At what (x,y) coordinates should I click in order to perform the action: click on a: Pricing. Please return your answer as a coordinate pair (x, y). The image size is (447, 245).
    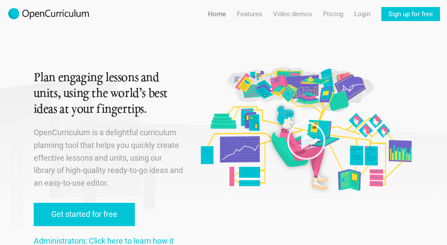
    Looking at the image, I should click on (333, 14).